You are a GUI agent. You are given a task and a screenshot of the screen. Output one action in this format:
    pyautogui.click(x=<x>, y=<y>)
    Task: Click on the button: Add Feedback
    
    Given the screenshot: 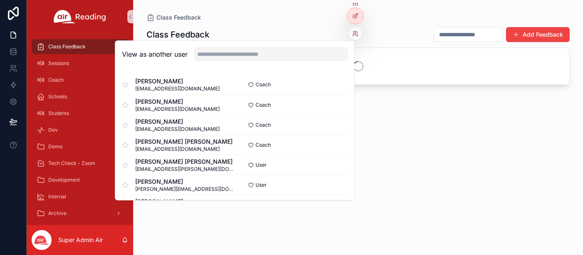 What is the action you would take?
    pyautogui.click(x=538, y=35)
    